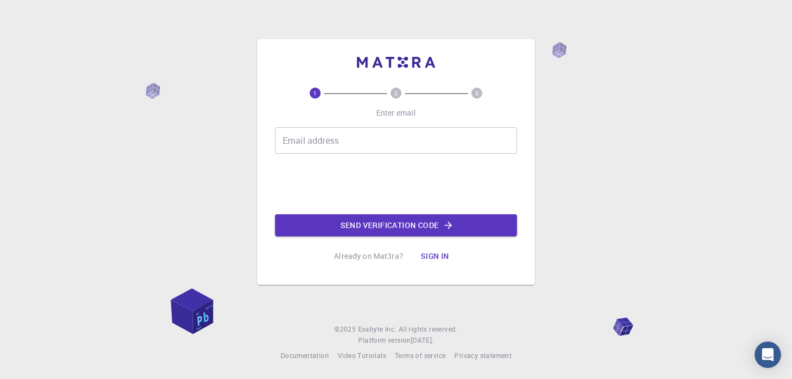  Describe the element at coordinates (477, 93) in the screenshot. I see `text: 3` at that location.